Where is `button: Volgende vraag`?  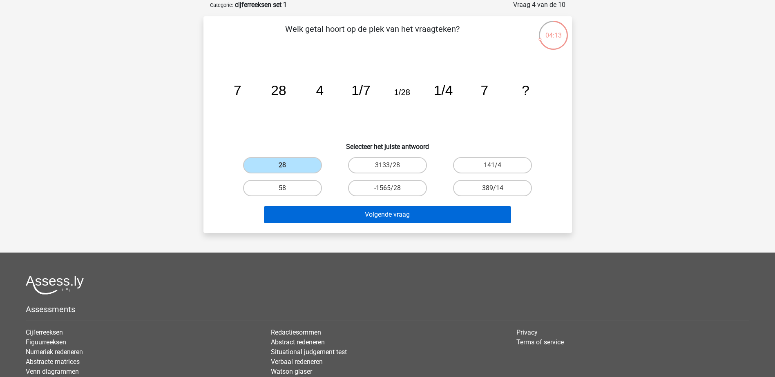 button: Volgende vraag is located at coordinates (387, 215).